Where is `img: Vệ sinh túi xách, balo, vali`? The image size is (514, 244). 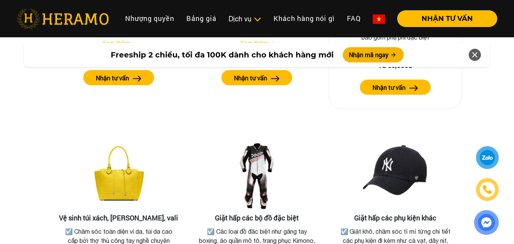 img: Vệ sinh túi xách, balo, vali is located at coordinates (119, 176).